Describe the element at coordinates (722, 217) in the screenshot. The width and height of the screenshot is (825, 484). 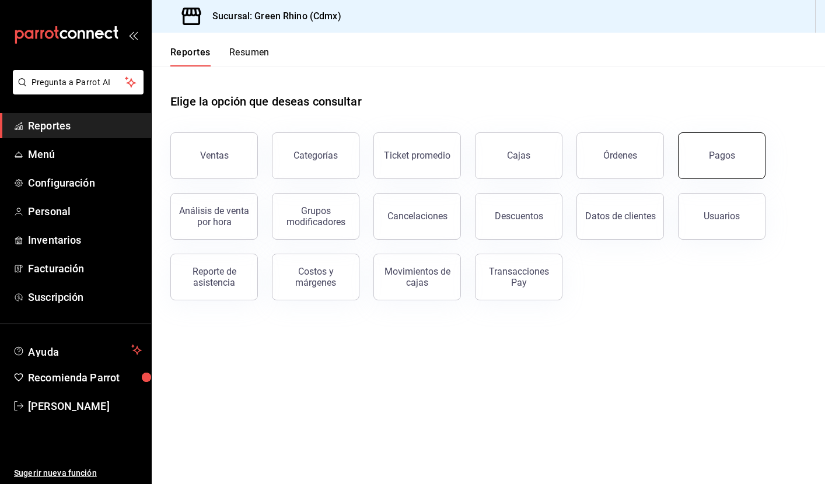
I see `button: Usuarios` at that location.